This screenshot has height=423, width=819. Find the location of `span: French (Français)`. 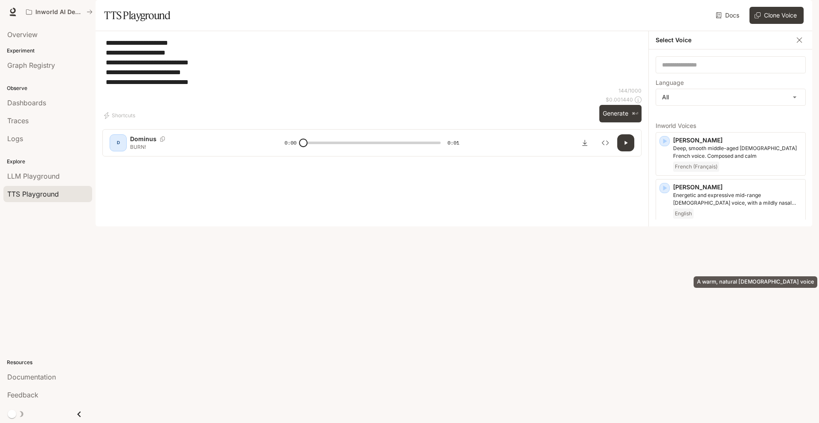

span: French (Français) is located at coordinates (696, 167).